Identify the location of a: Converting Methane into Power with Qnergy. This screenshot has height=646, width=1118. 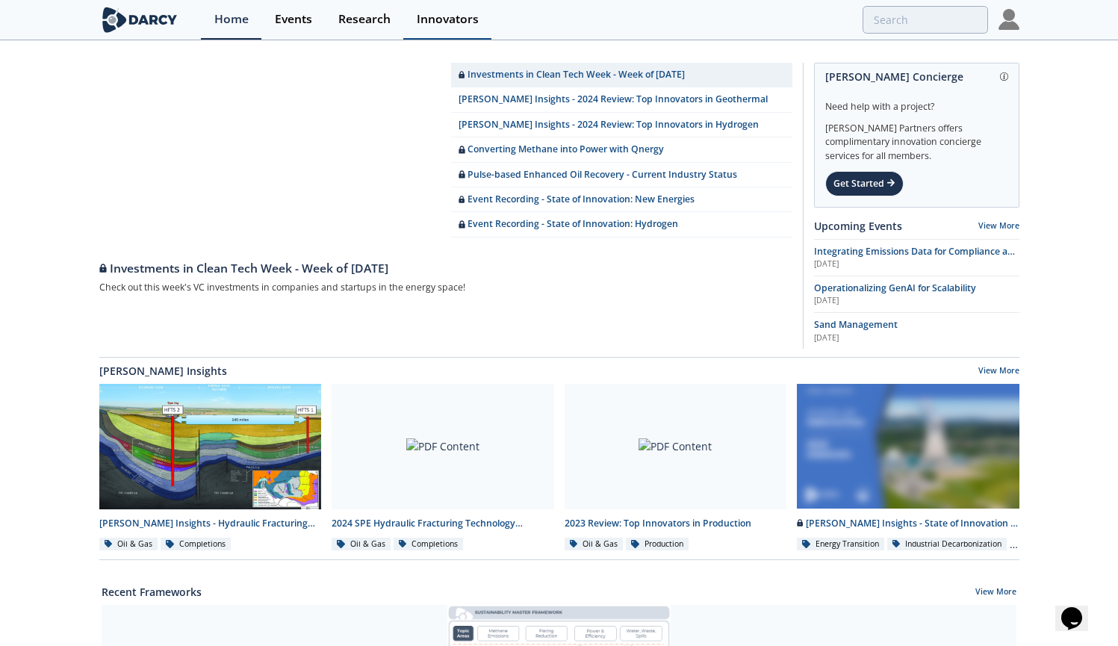
(621, 149).